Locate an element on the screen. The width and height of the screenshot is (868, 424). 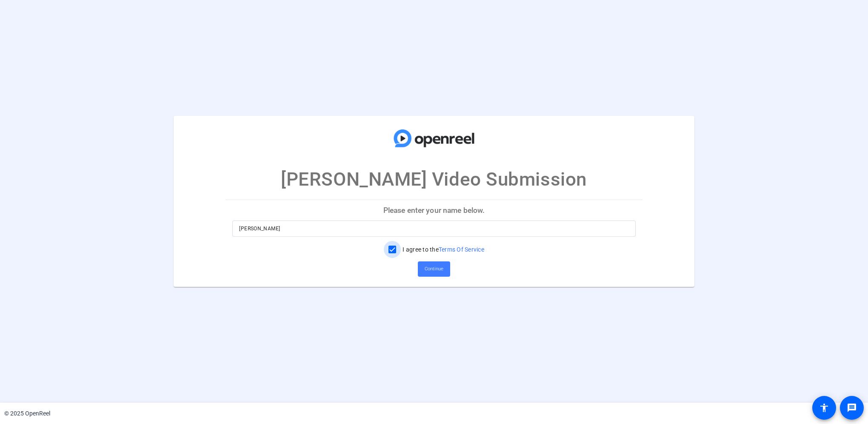
span: Continue is located at coordinates (434, 269).